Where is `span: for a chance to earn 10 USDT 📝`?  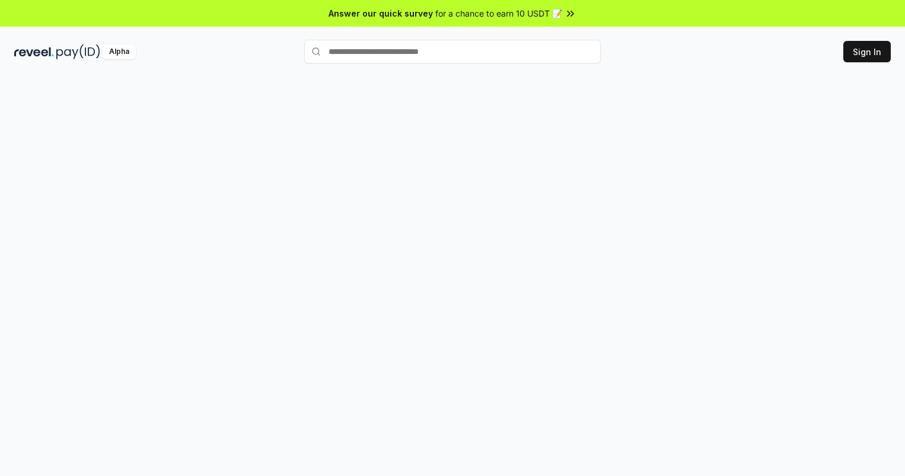
span: for a chance to earn 10 USDT 📝 is located at coordinates (499, 13).